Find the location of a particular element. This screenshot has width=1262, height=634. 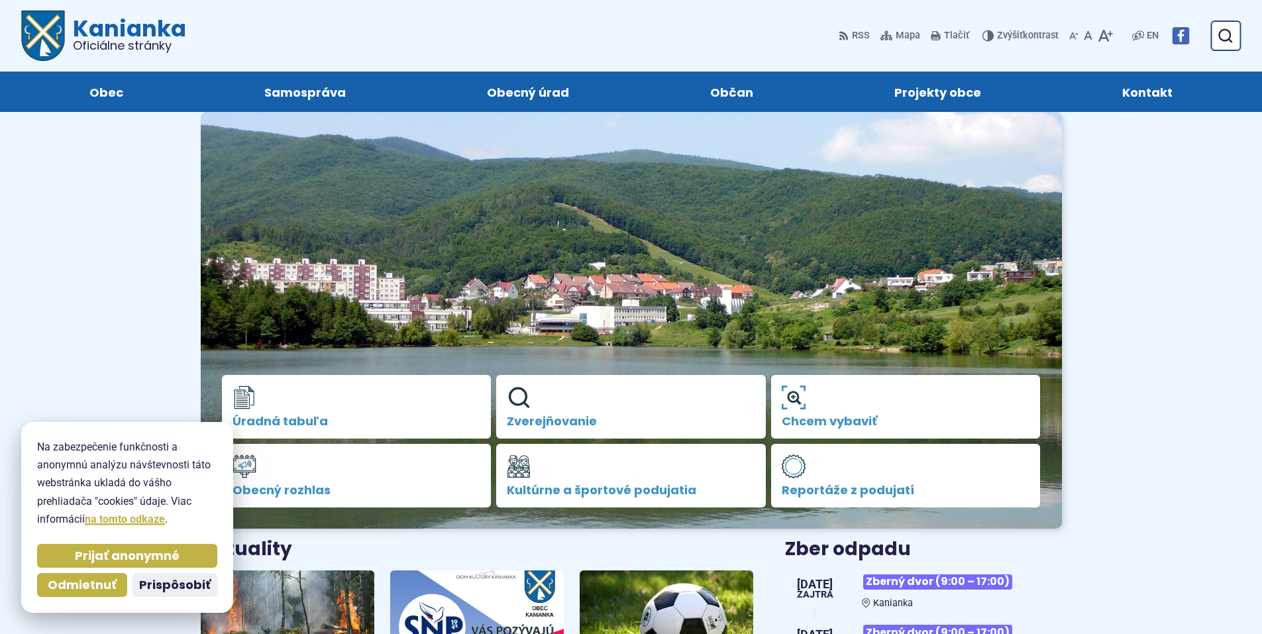

span: Oficiálne stránky is located at coordinates (129, 46).